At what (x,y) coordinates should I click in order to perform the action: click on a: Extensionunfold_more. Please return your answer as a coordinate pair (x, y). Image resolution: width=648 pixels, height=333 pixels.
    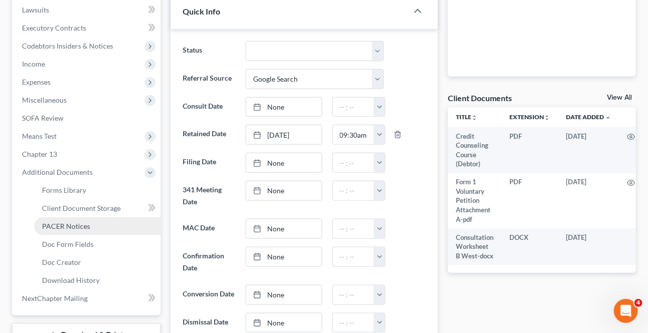
    Looking at the image, I should click on (530, 117).